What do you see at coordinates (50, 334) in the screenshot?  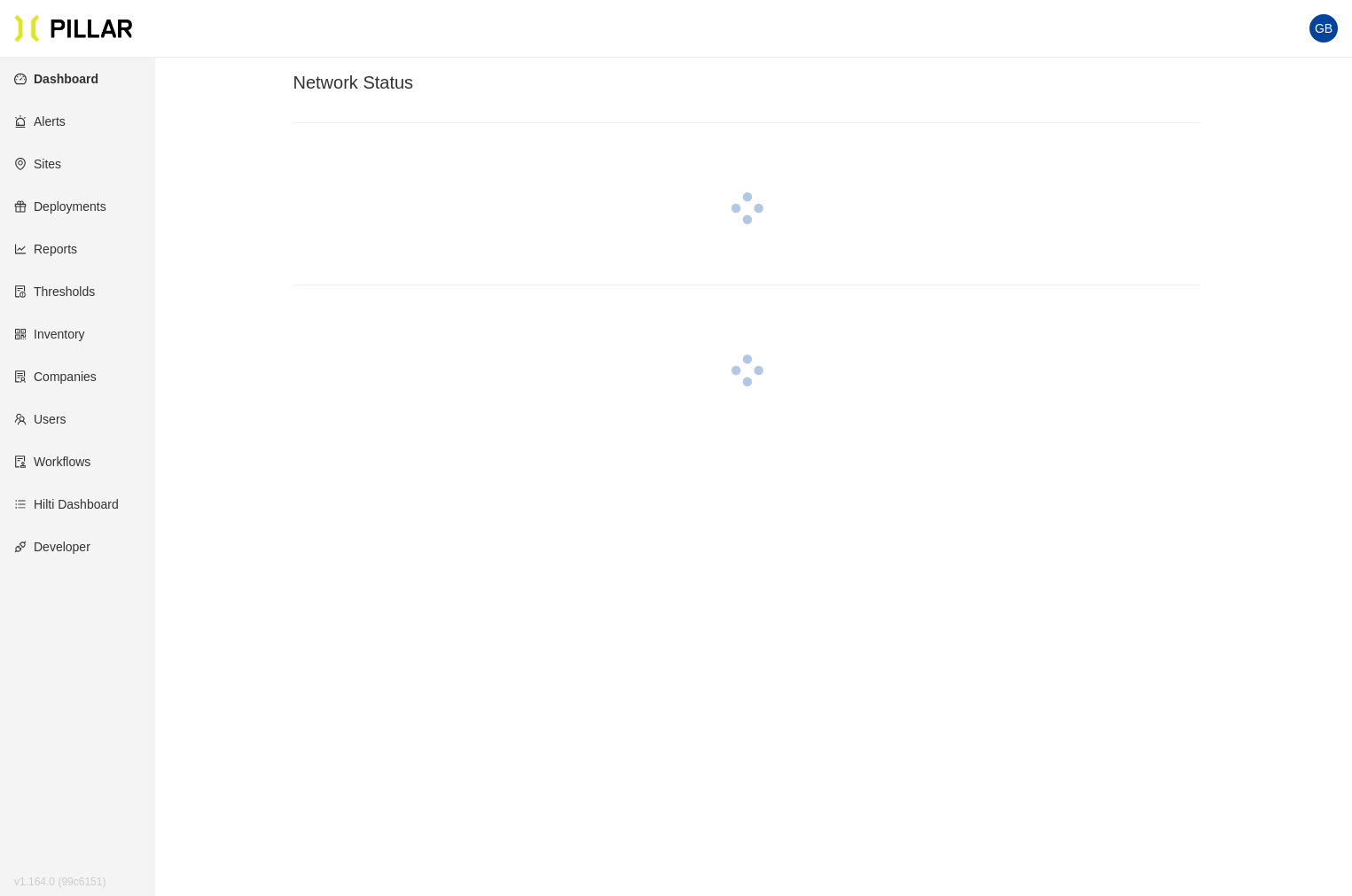 I see `a: qrcodeInventory` at bounding box center [50, 334].